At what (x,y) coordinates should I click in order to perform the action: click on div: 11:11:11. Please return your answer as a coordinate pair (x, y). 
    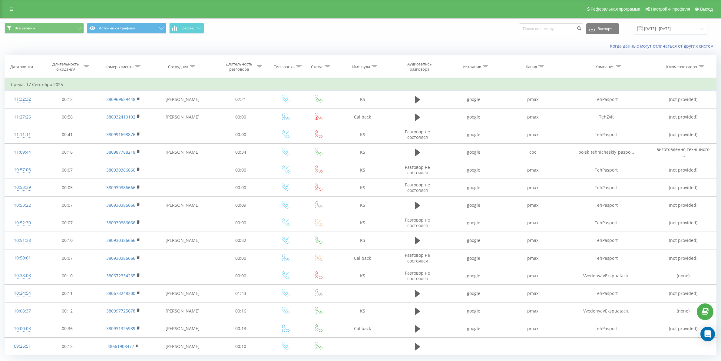
    Looking at the image, I should click on (22, 135).